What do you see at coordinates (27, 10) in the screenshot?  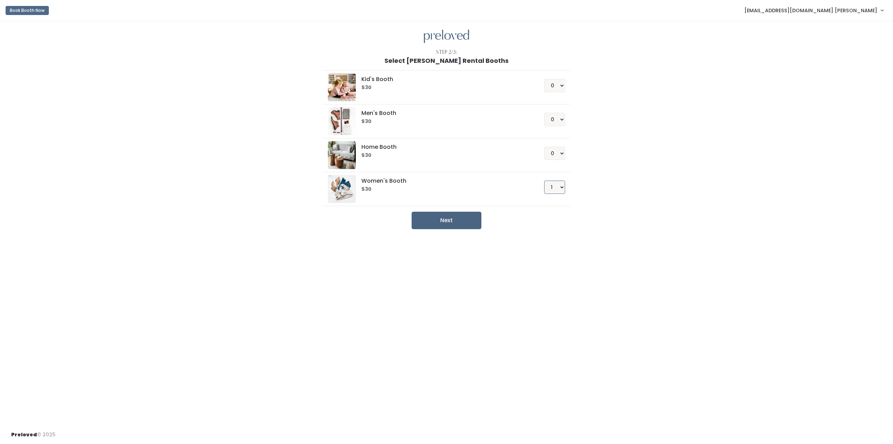 I see `a: Book Booth Now` at bounding box center [27, 10].